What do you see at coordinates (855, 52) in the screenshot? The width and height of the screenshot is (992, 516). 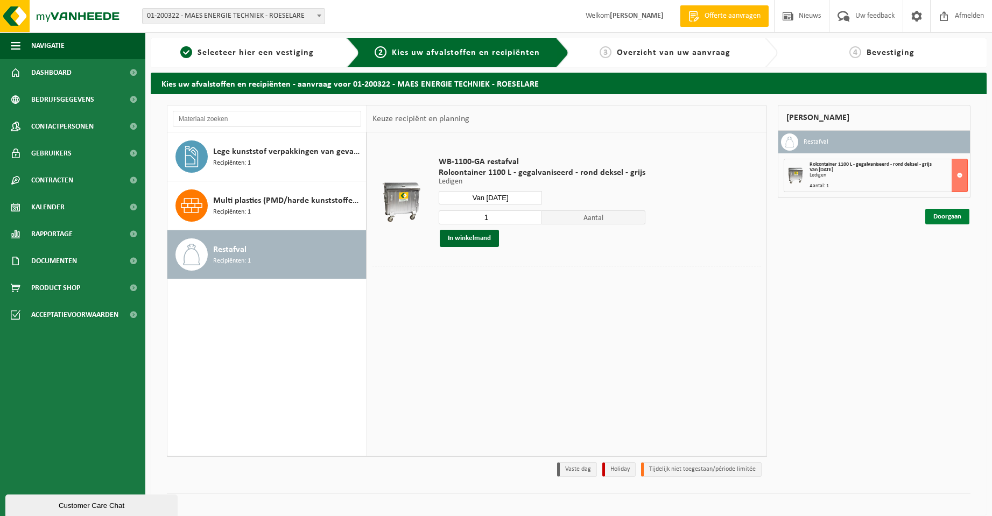 I see `span: 4` at bounding box center [855, 52].